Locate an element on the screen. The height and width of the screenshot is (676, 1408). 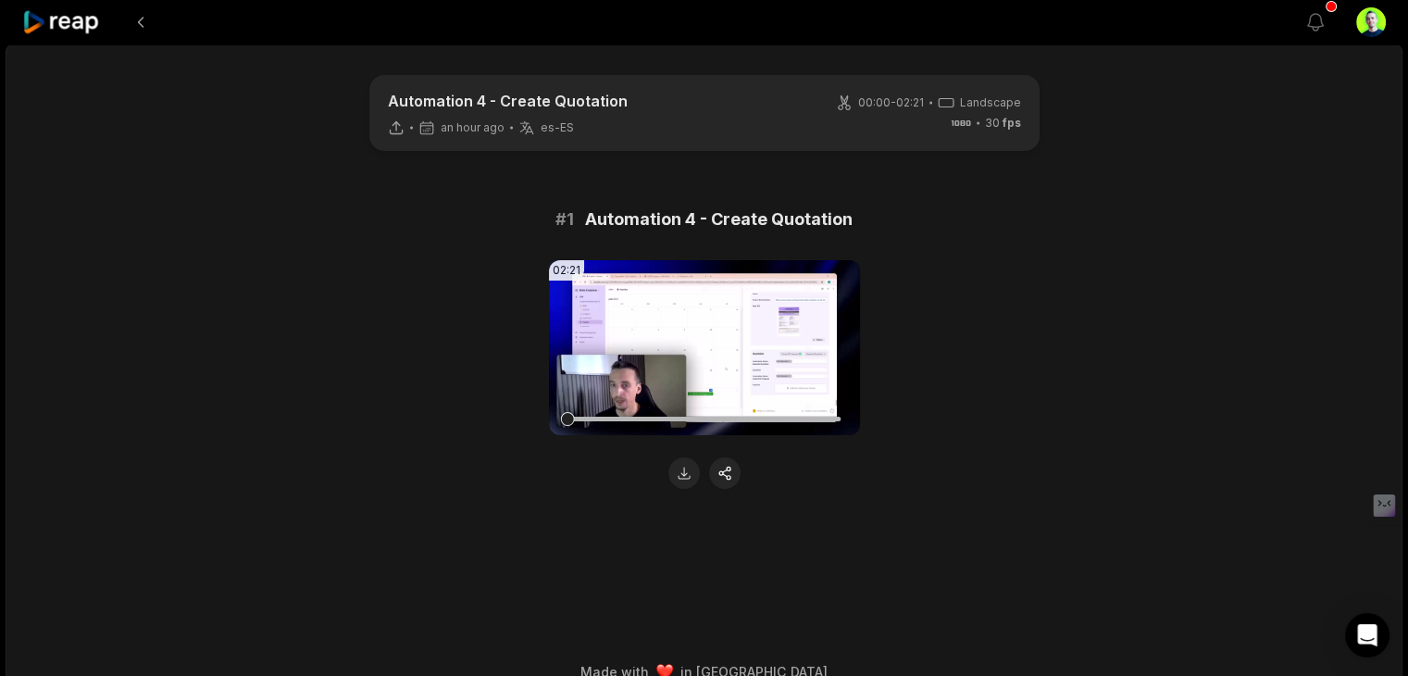
div: Open Intercom Messenger is located at coordinates (1367, 635).